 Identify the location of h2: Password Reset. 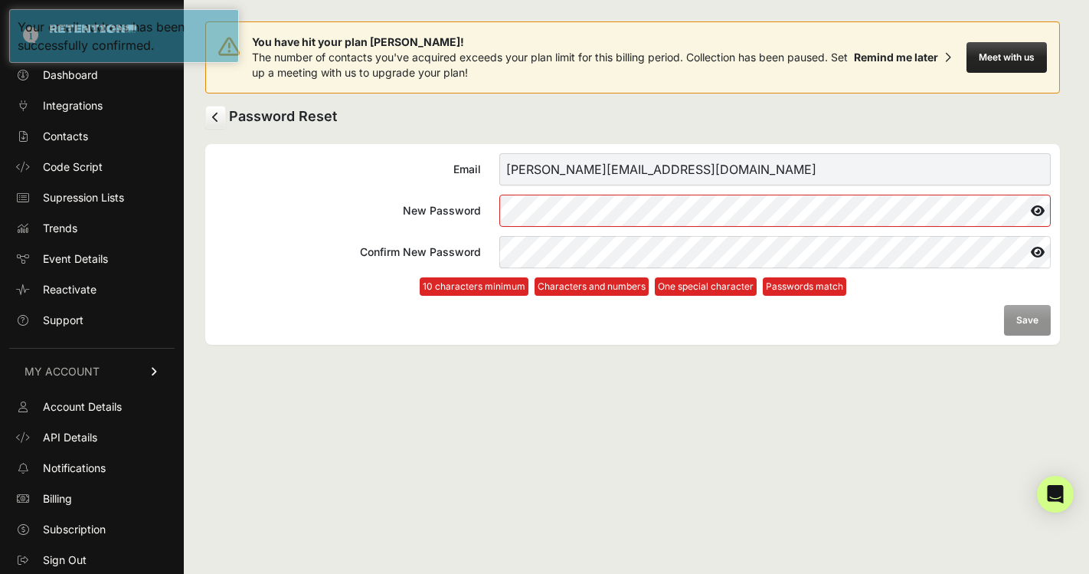
(633, 117).